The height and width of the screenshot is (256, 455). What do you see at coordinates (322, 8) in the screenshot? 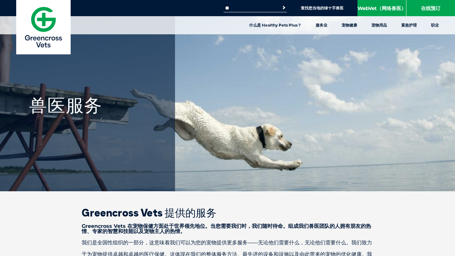
I see `a: 查找您当地的绿十字兽医` at bounding box center [322, 8].